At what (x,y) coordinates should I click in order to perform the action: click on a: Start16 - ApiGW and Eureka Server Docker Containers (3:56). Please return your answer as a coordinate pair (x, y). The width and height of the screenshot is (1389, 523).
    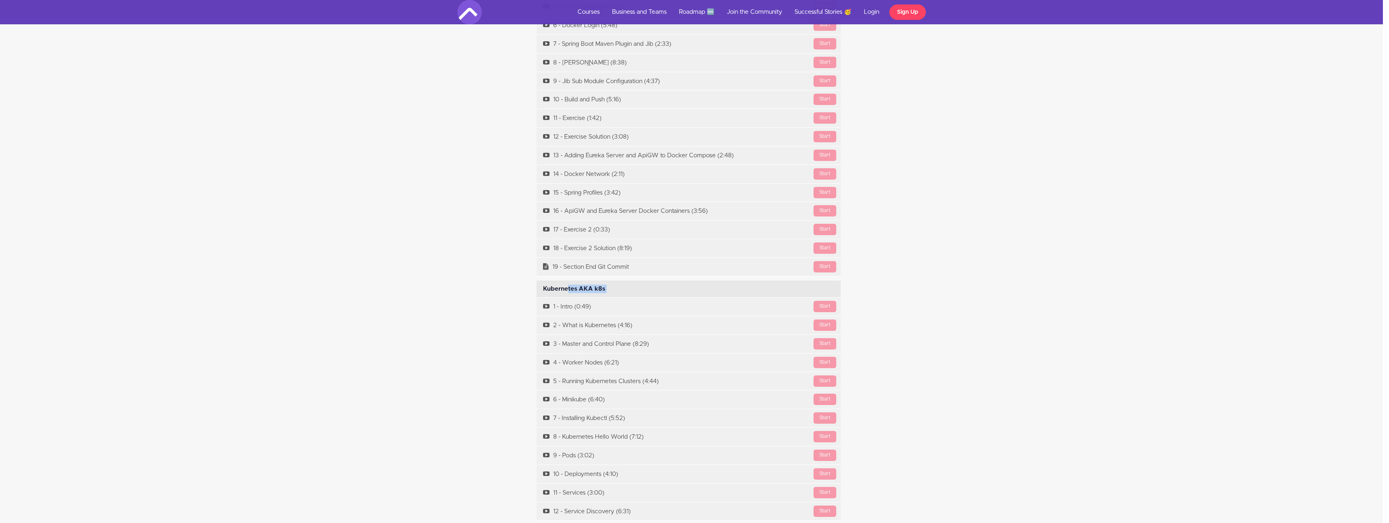
    Looking at the image, I should click on (688, 211).